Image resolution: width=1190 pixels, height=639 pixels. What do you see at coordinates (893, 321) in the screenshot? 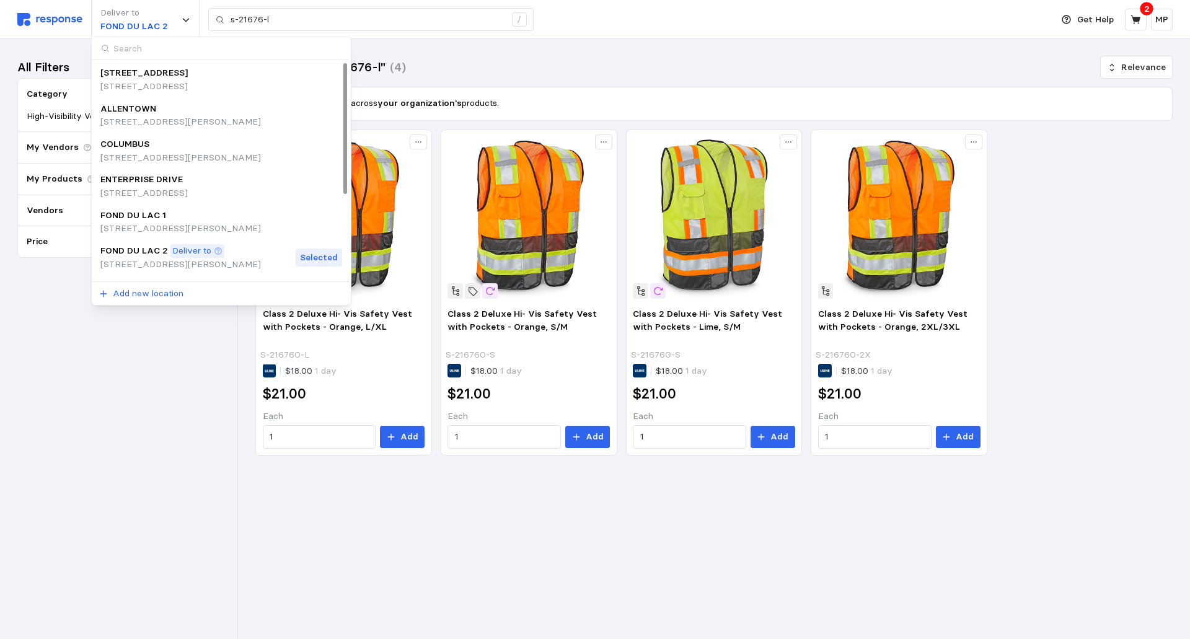
I see `span: Class 2 Deluxe Hi- Vis Safety Vest with Pockets - Orange, 2XL/3XL` at bounding box center [893, 321].